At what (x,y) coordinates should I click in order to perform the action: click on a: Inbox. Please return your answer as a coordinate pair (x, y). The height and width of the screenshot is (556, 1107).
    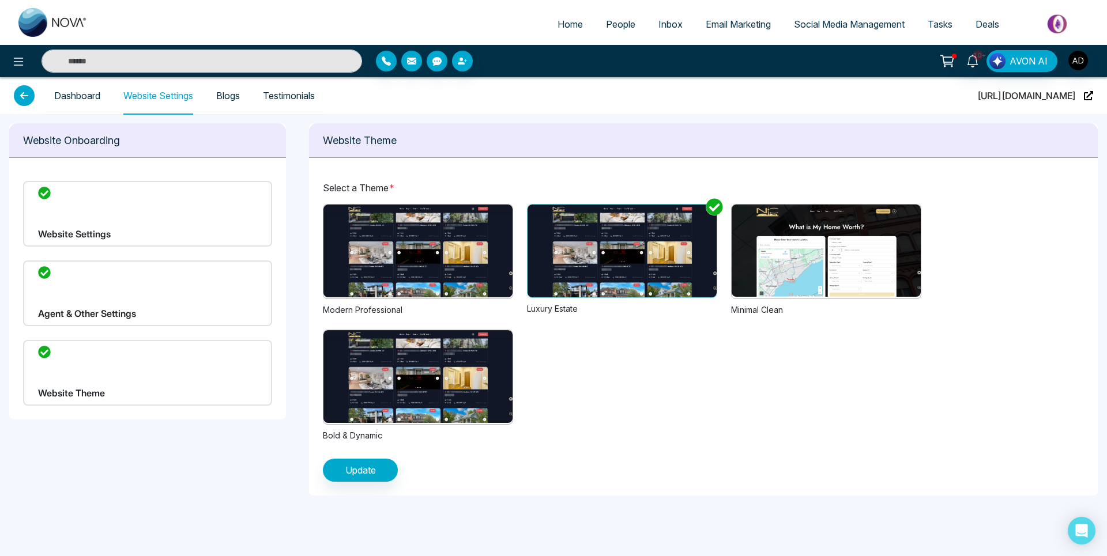
    Looking at the image, I should click on (670, 24).